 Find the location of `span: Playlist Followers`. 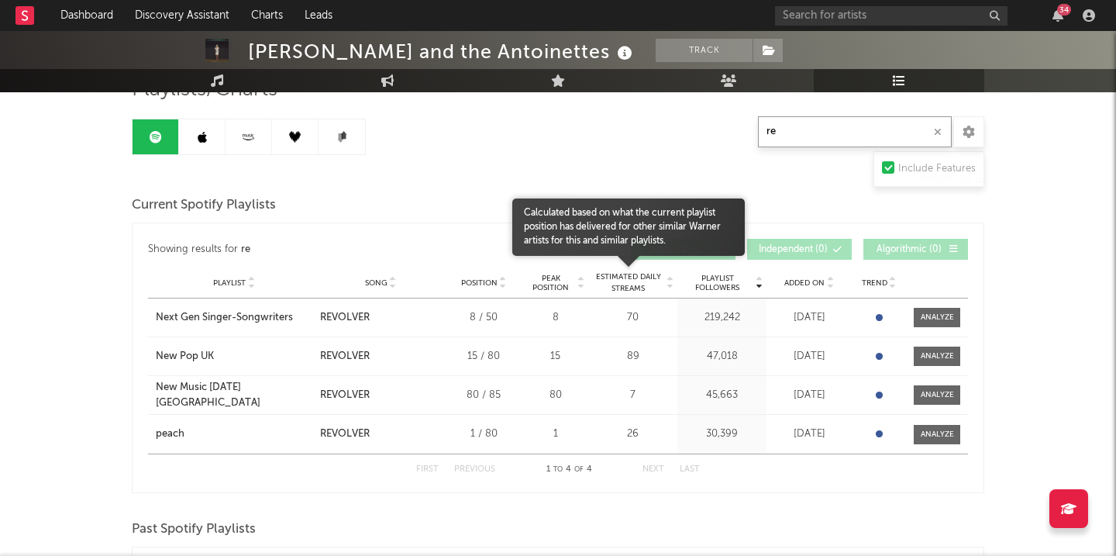

span: Playlist Followers is located at coordinates (717, 283).